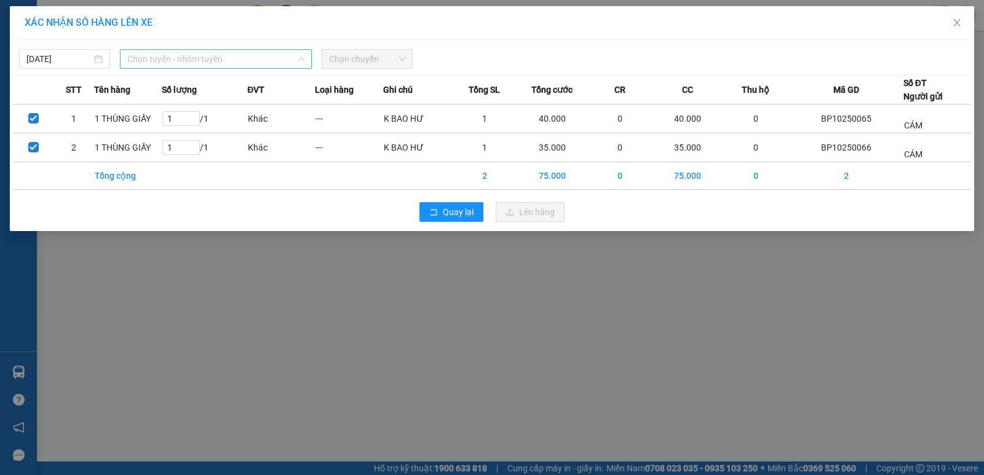  Describe the element at coordinates (923, 90) in the screenshot. I see `div: Số ĐT Người gửi` at that location.